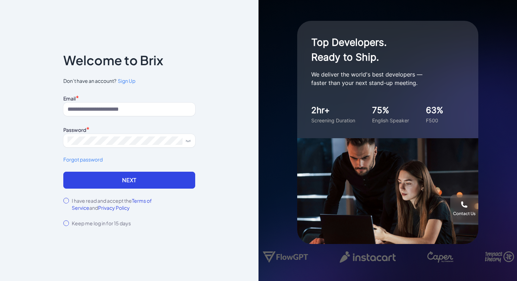  I want to click on label: Keep me log in for 15 days, so click(101, 223).